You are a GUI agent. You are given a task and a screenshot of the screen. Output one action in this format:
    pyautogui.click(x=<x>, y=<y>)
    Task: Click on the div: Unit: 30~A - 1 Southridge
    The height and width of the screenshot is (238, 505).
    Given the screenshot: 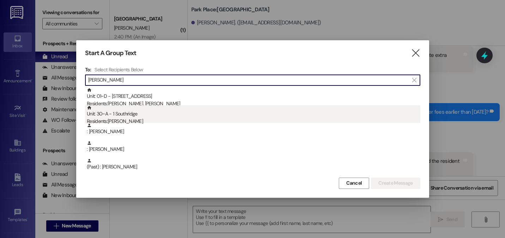 What is the action you would take?
    pyautogui.click(x=254, y=115)
    